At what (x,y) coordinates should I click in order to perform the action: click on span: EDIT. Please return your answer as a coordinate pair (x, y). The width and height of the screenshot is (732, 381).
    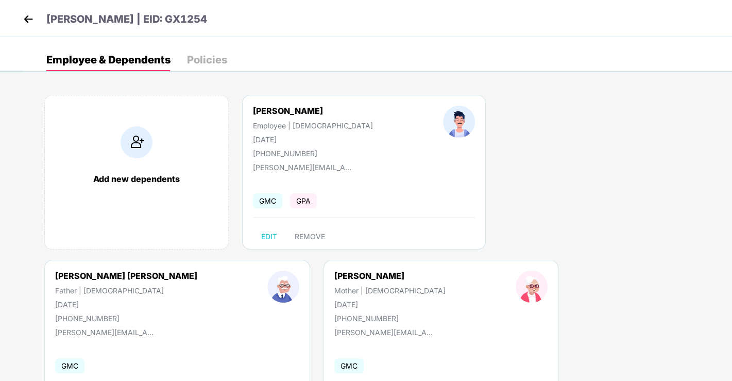
    Looking at the image, I should click on (269, 237).